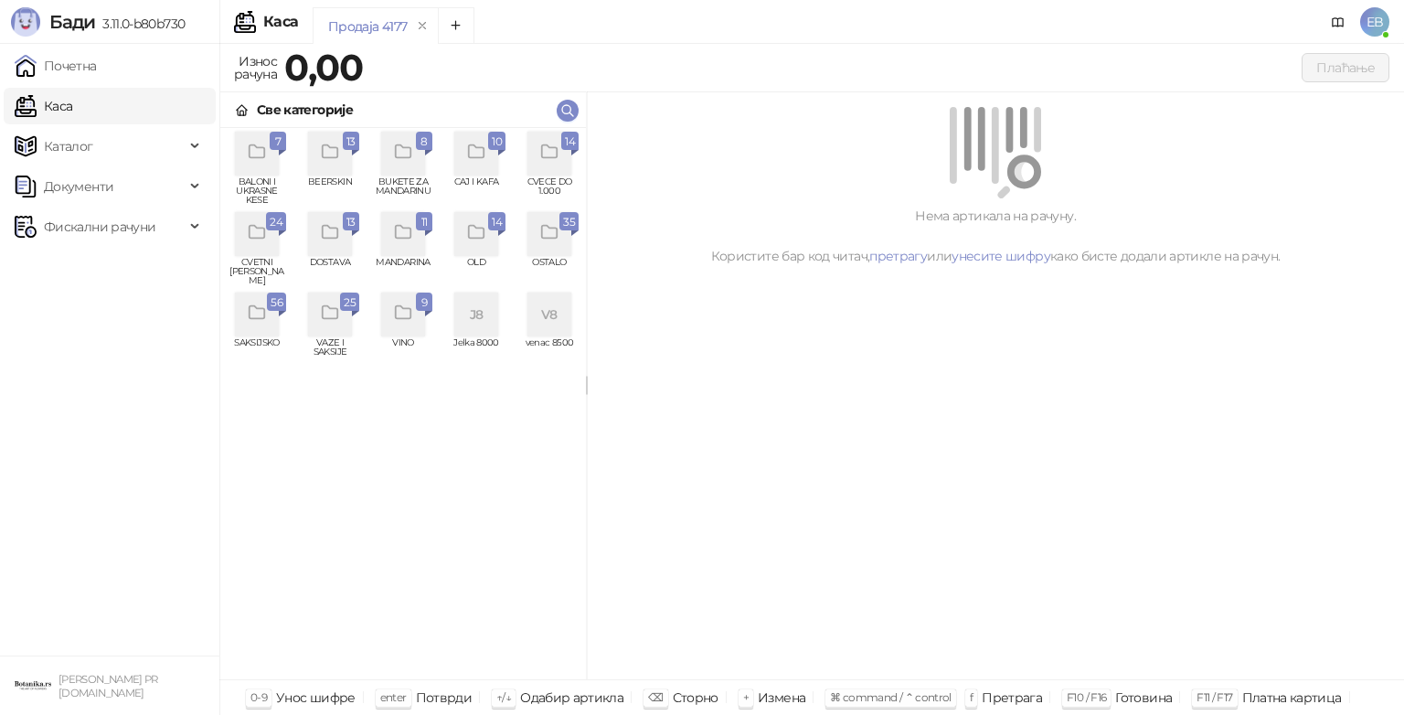 This screenshot has height=715, width=1404. What do you see at coordinates (1375, 22) in the screenshot?
I see `span: EB` at bounding box center [1375, 22].